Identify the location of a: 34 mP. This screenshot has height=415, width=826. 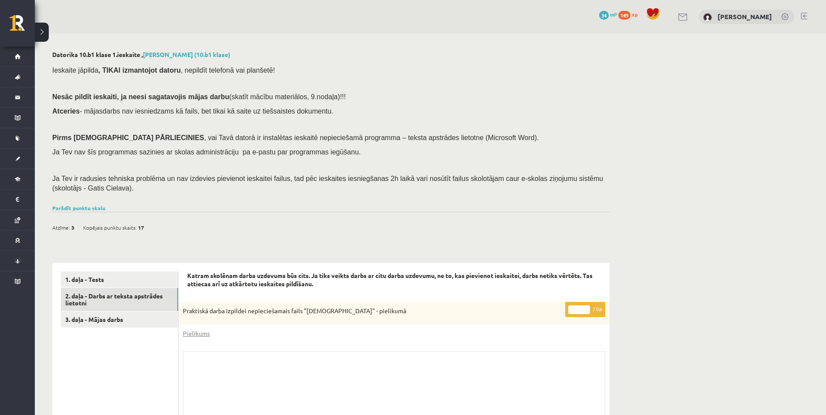
(607, 14).